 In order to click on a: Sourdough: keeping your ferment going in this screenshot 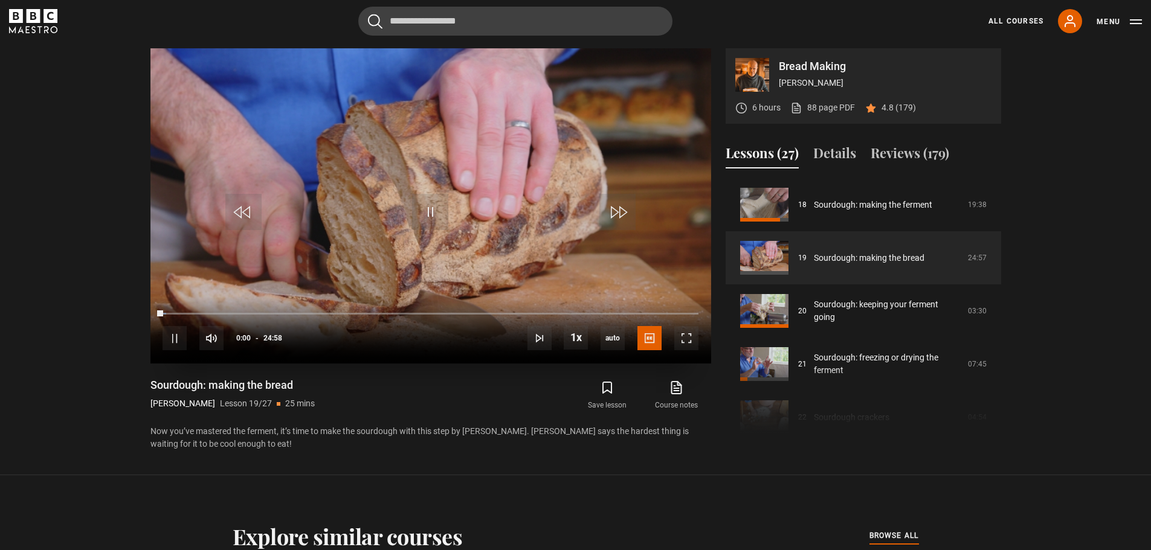, I will do `click(887, 311)`.